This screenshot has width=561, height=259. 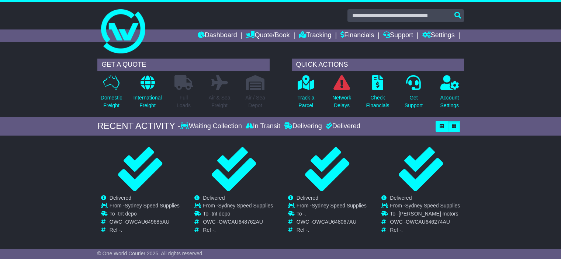 What do you see at coordinates (428, 222) in the screenshot?
I see `span: OWCAU646274AU` at bounding box center [428, 222].